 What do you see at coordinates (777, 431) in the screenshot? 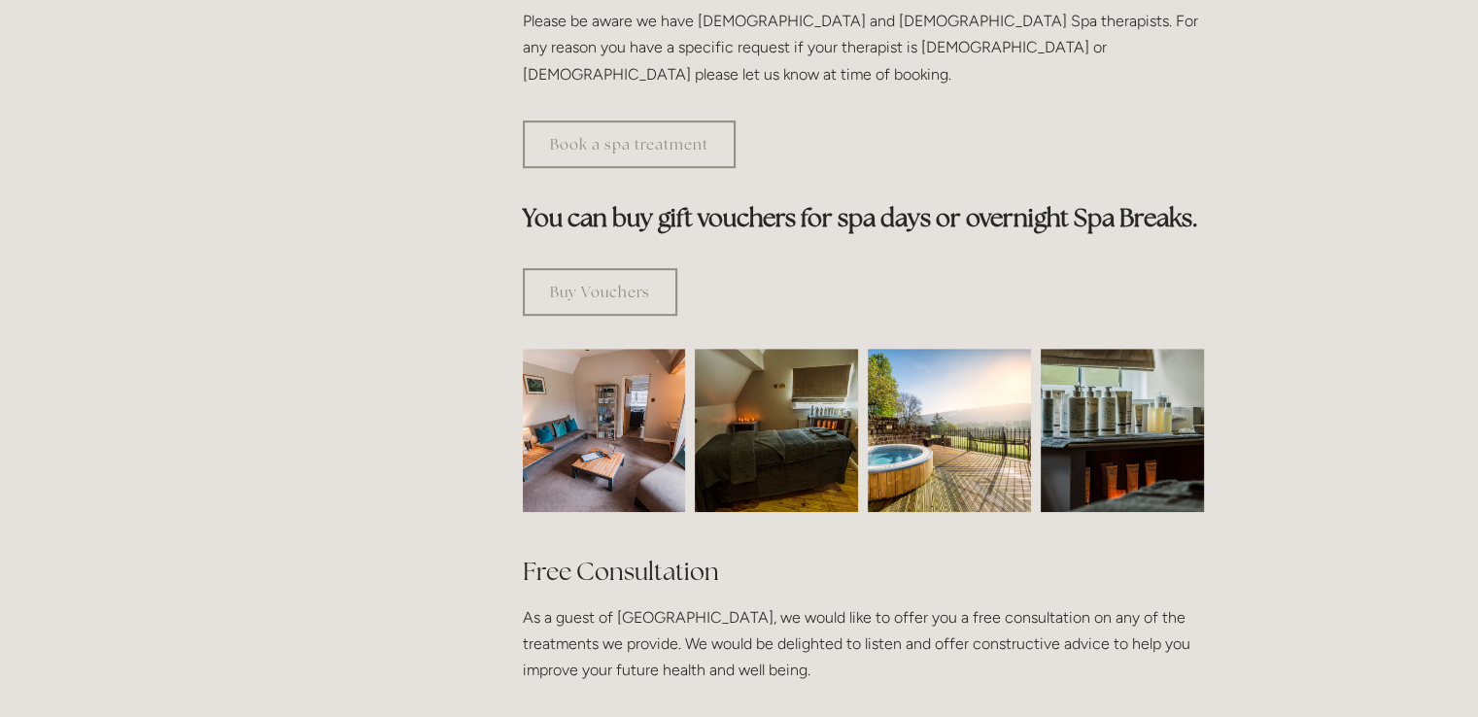
I see `img: Spa room, Losehill House Hotel and Spa` at bounding box center [777, 431].